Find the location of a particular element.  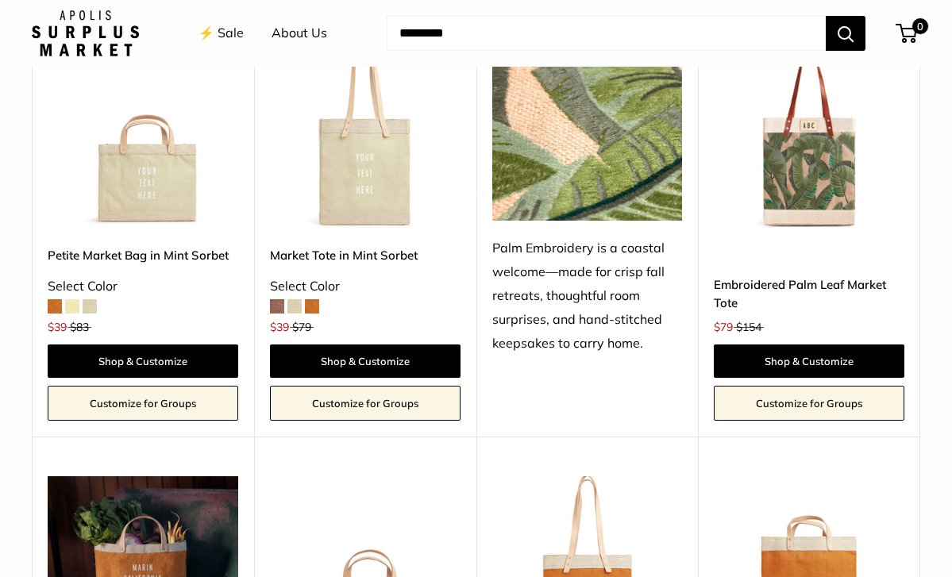

button: Search is located at coordinates (845, 33).